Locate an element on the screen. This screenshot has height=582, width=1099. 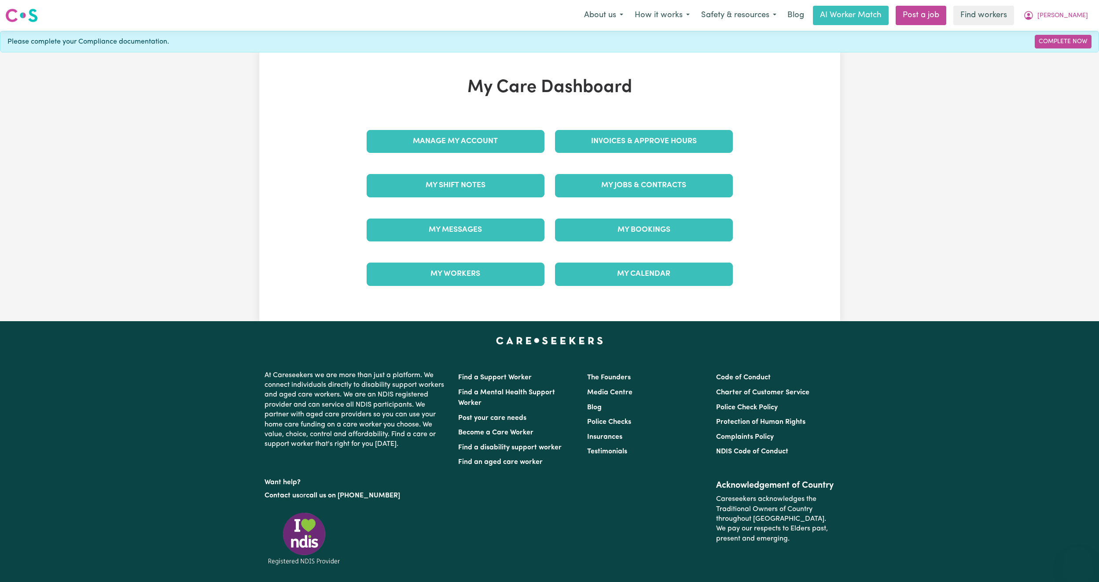
a: My Shift Notes is located at coordinates (456, 185).